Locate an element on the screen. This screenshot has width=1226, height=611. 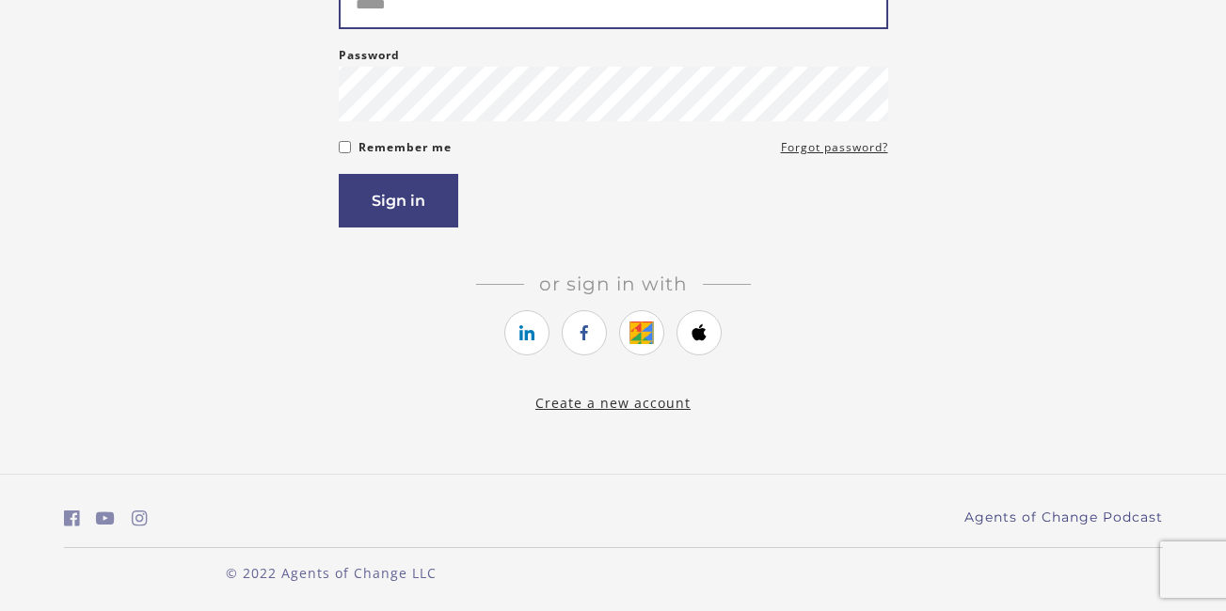
i: https://www.facebook.com/groups/aswbtestprep (Open in a new window) is located at coordinates (71, 518).